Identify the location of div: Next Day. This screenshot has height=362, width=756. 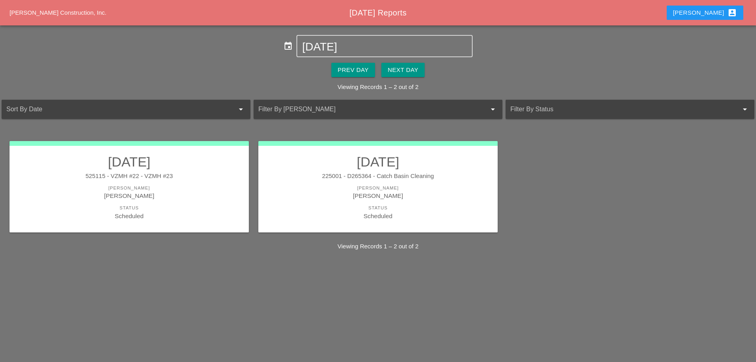
(403, 70).